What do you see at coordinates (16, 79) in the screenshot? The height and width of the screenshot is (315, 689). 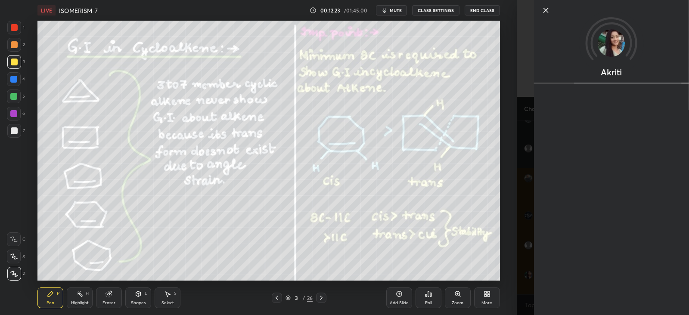 I see `div: 4` at bounding box center [16, 79].